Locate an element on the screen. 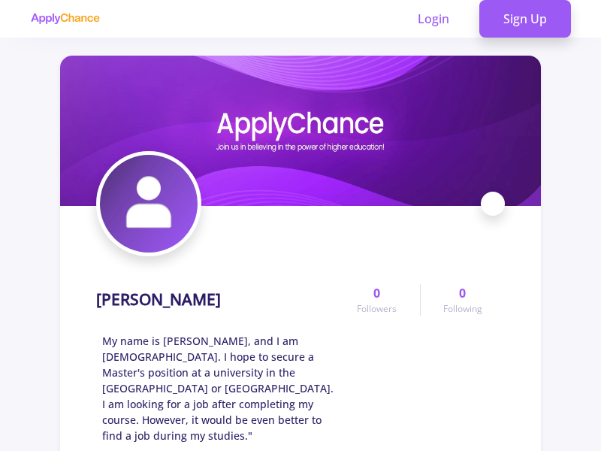 The height and width of the screenshot is (451, 601). img: SoheiL Shariatiavatar is located at coordinates (149, 204).